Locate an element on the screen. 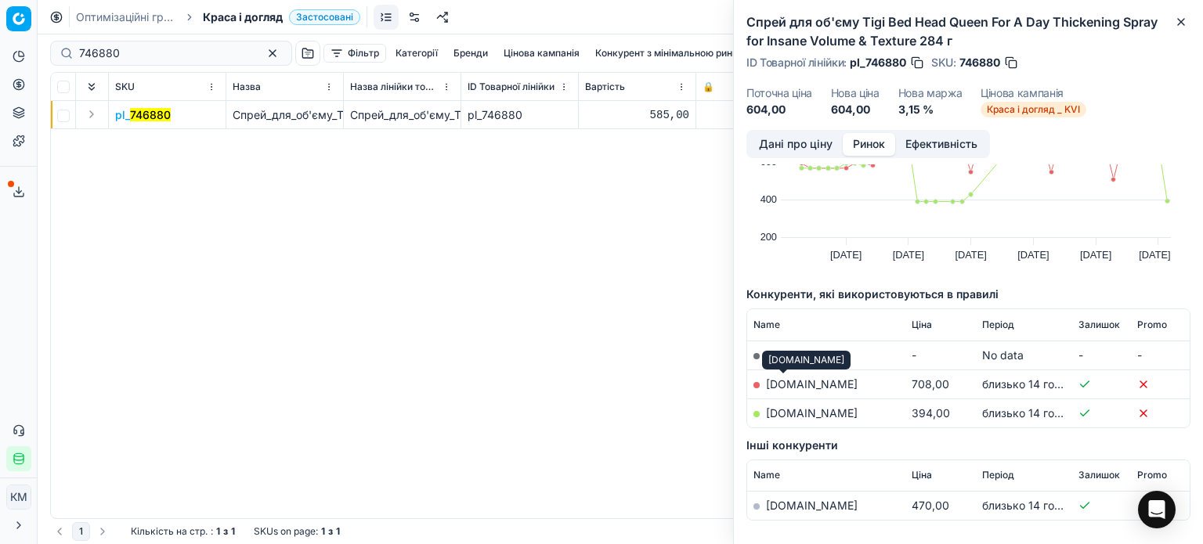 Image resolution: width=1203 pixels, height=544 pixels. h5: Інші конкуренти is located at coordinates (968, 446).